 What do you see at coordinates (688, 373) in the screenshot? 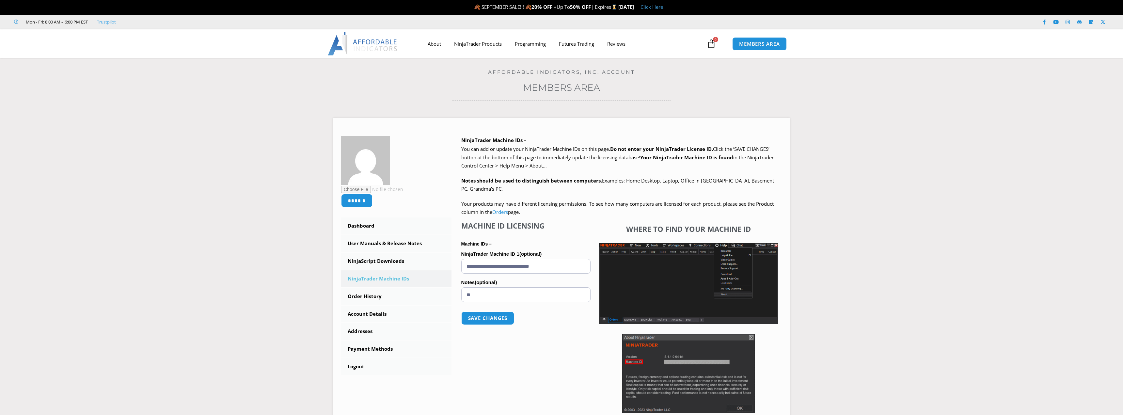
I see `img: Screenshot 2025-01-17 114931 | Affordable Indicators – NinjaTrader` at bounding box center [688, 373].